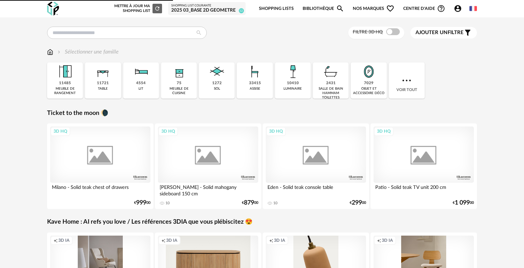  Describe the element at coordinates (137, 9) in the screenshot. I see `div: Mettre à jour ma Shopping List` at that location.